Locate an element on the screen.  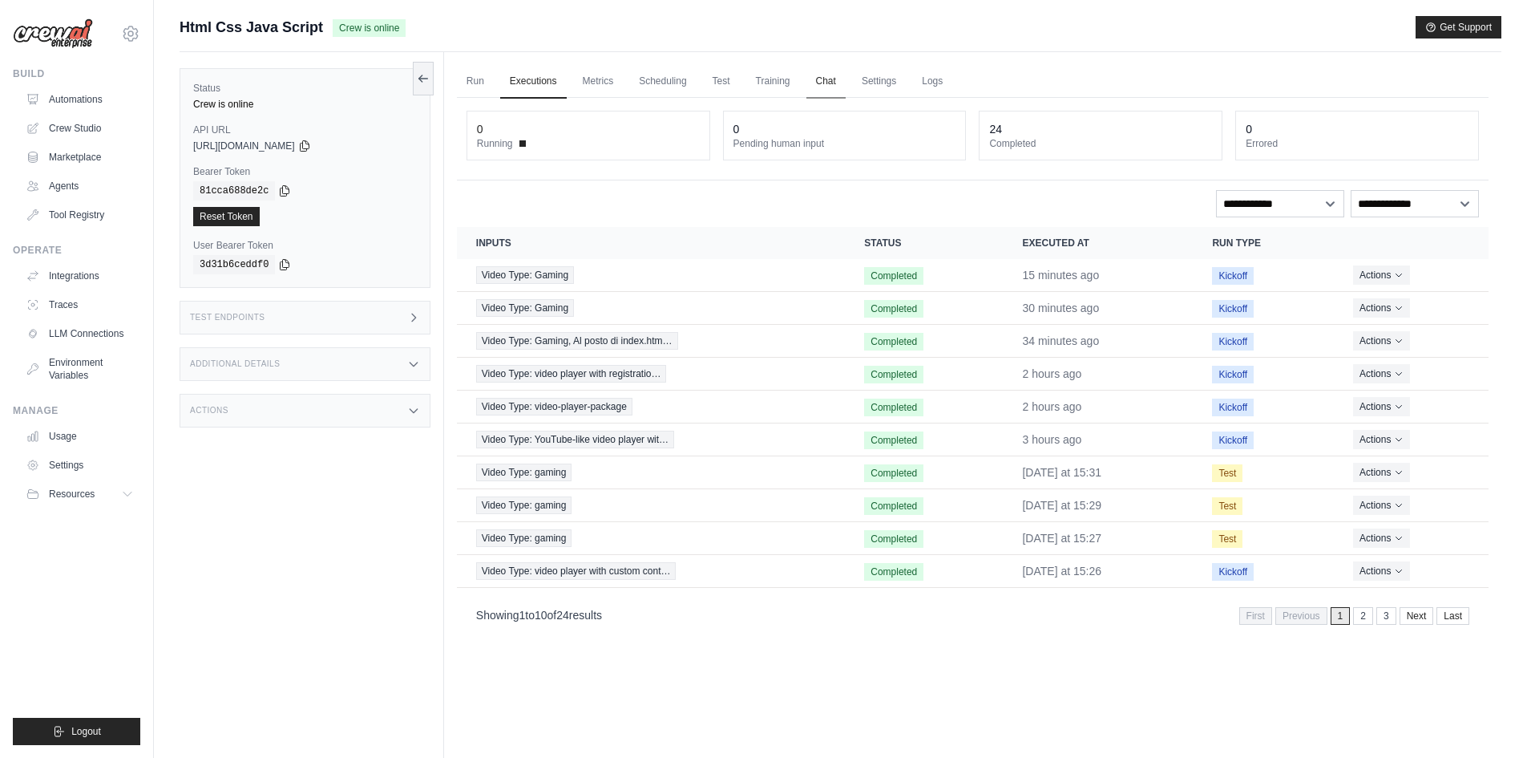
p: Showing to of results is located at coordinates (539, 615).